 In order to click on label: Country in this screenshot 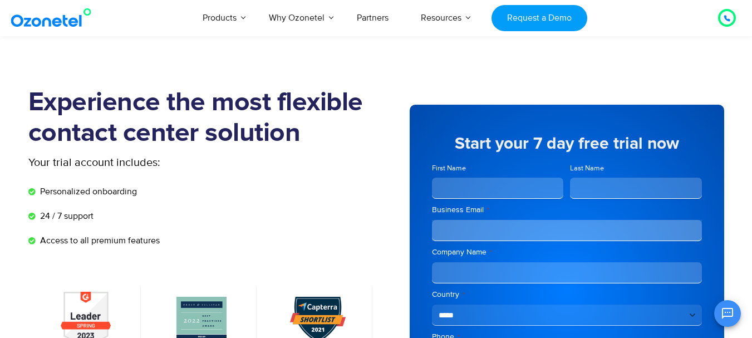, I will do `click(567, 295)`.